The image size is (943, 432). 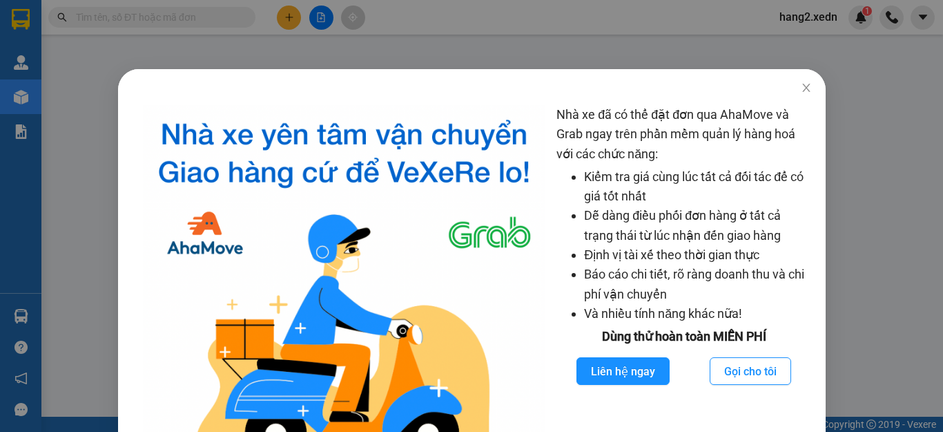 I want to click on li: Và nhiều tính năng khác nữa!, so click(x=697, y=313).